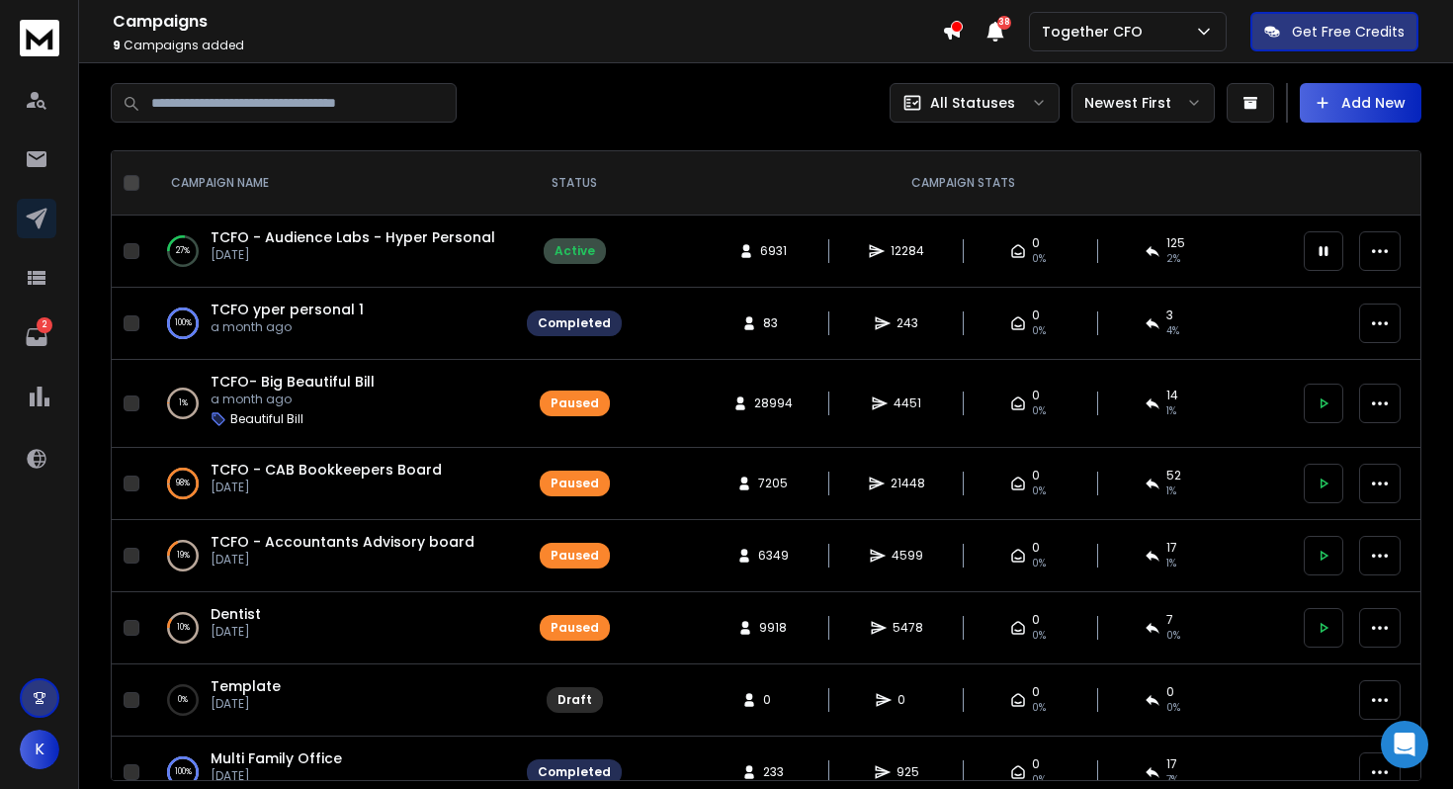 The width and height of the screenshot is (1453, 789). Describe the element at coordinates (907, 628) in the screenshot. I see `span: 5478` at that location.